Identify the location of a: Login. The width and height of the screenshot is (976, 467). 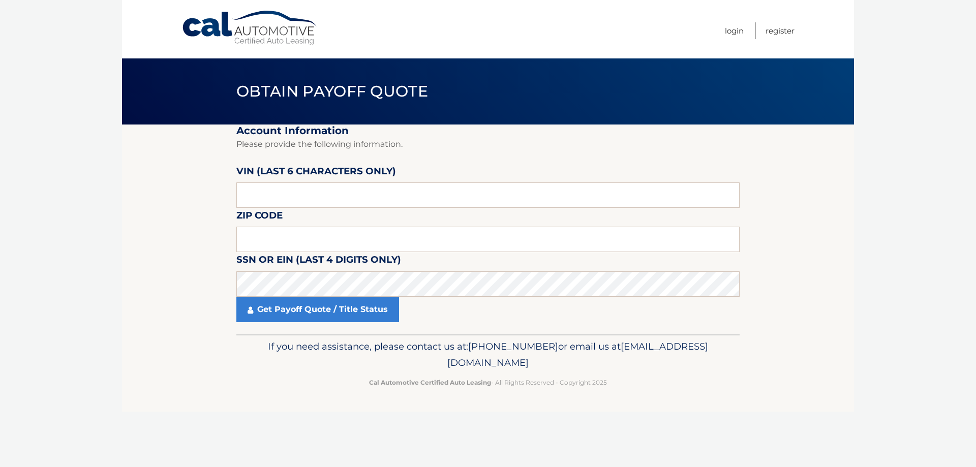
(734, 31).